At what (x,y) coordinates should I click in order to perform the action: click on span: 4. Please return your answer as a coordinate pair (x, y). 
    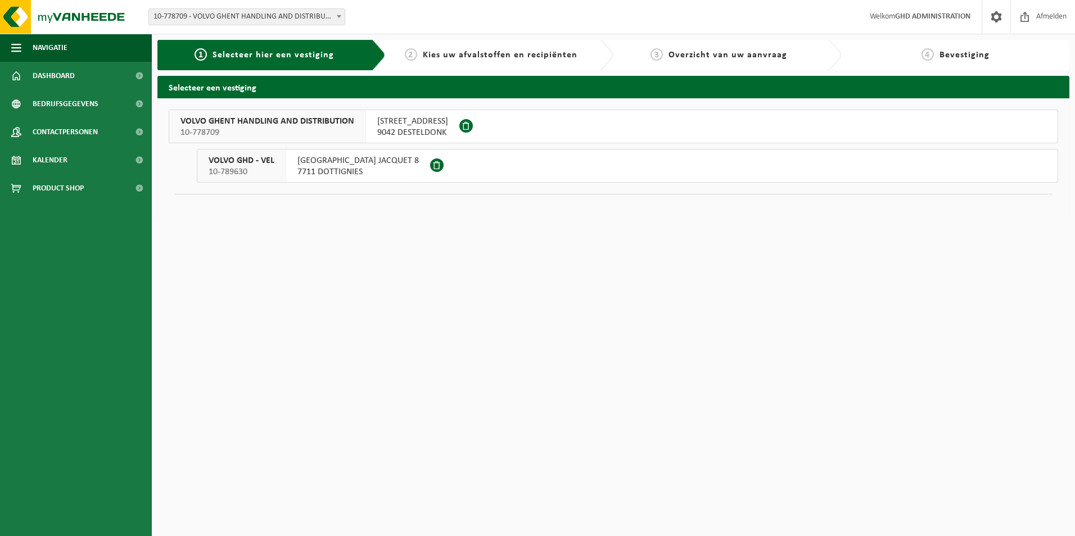
    Looking at the image, I should click on (928, 55).